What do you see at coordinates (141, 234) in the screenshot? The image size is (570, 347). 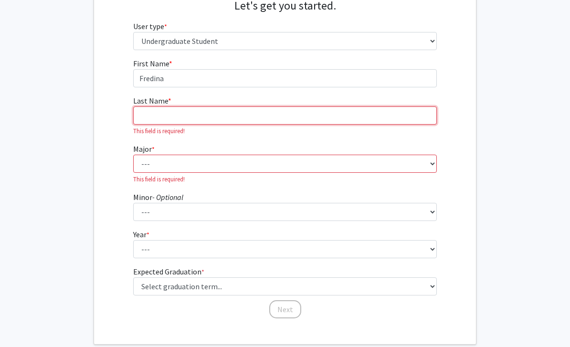 I see `label: Year` at bounding box center [141, 234].